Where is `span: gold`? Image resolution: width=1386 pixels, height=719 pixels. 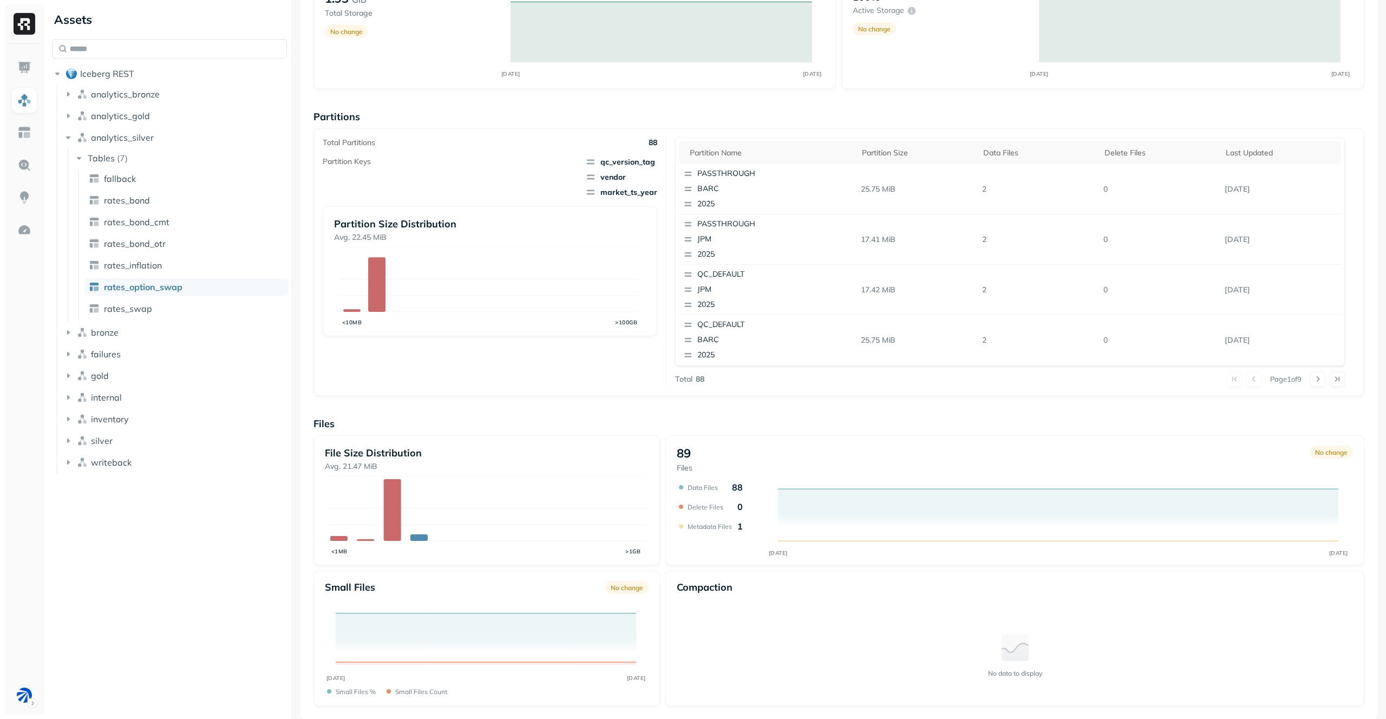 span: gold is located at coordinates (100, 376).